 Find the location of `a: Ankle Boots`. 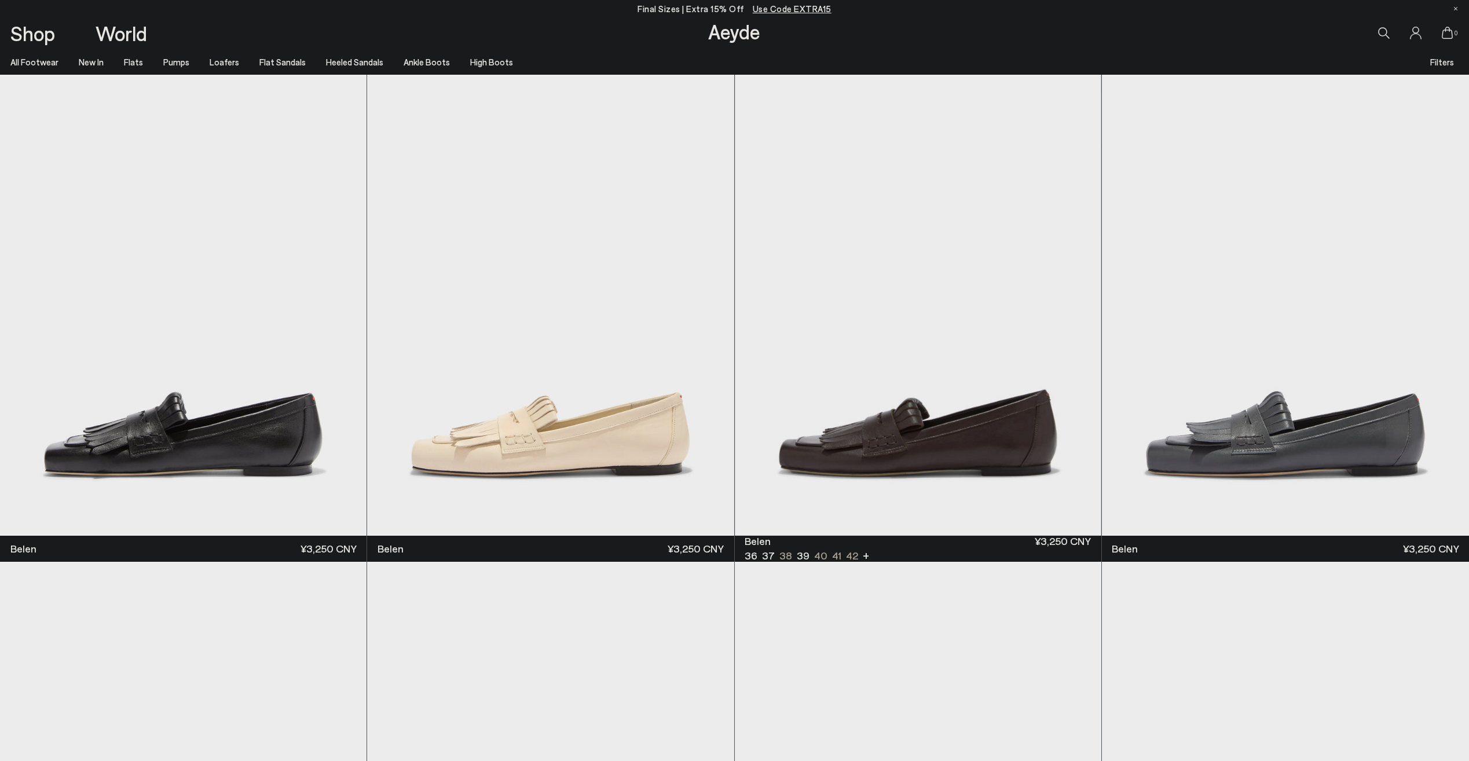

a: Ankle Boots is located at coordinates (427, 62).